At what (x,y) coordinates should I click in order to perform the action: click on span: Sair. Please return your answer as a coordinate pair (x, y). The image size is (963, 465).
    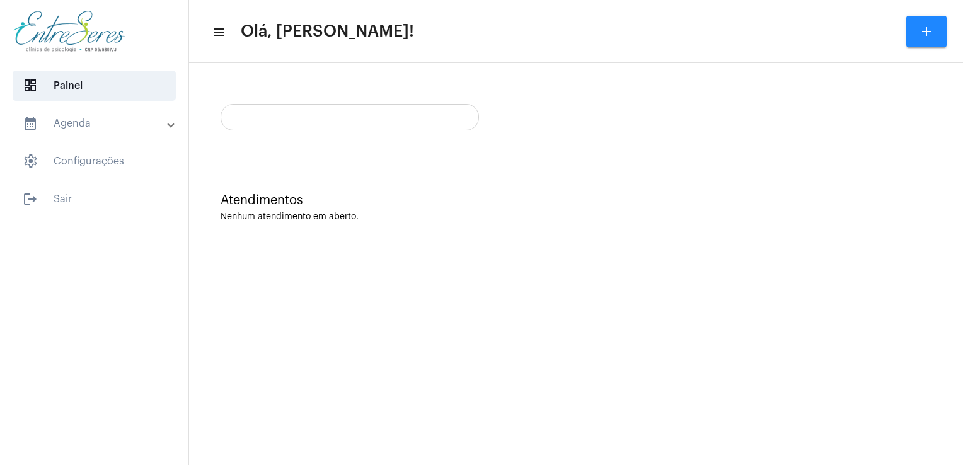
    Looking at the image, I should click on (94, 199).